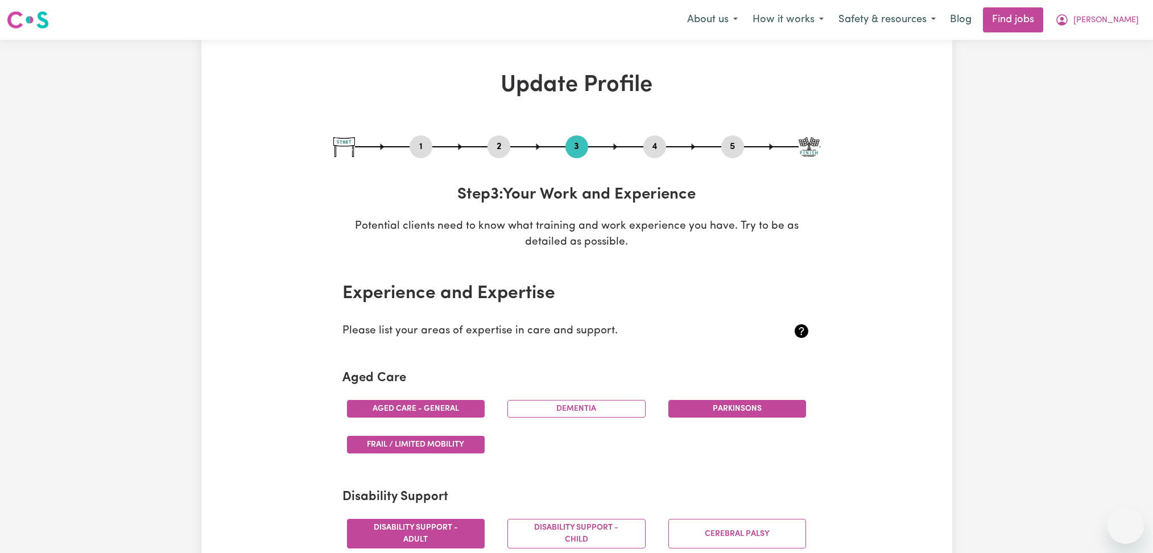 The width and height of the screenshot is (1153, 553). Describe the element at coordinates (577, 378) in the screenshot. I see `h2: Aged Care` at that location.